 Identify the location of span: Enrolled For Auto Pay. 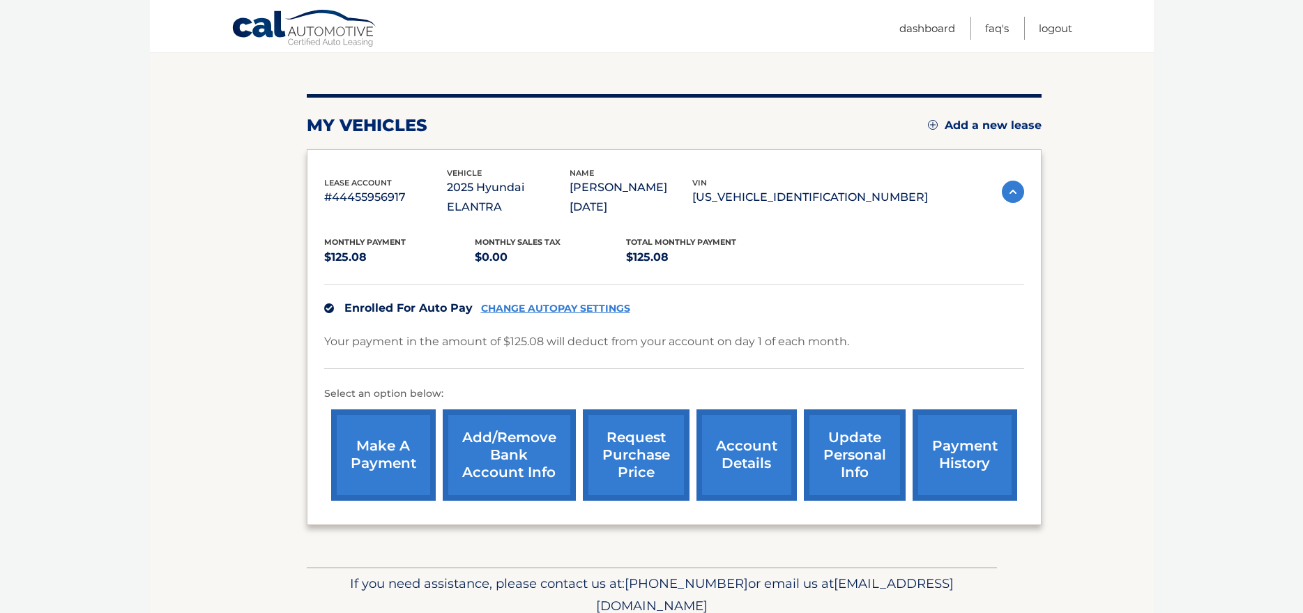
(408, 307).